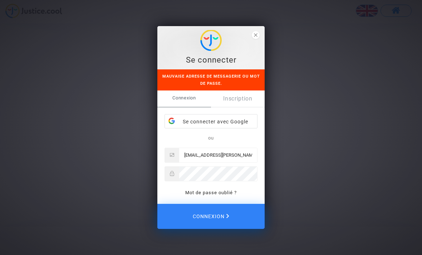  I want to click on span: Mauvaise adresse de messagerie ou mot de passe., so click(211, 80).